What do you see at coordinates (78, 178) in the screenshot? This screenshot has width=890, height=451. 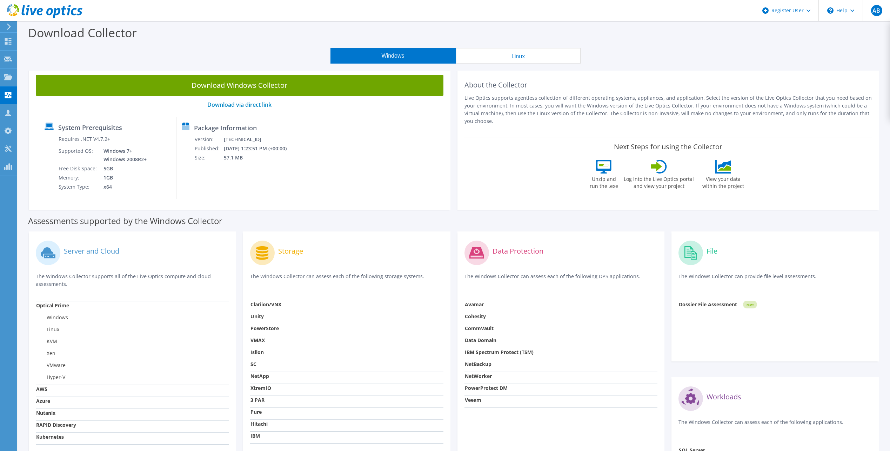 I see `td: Memory:` at bounding box center [78, 178].